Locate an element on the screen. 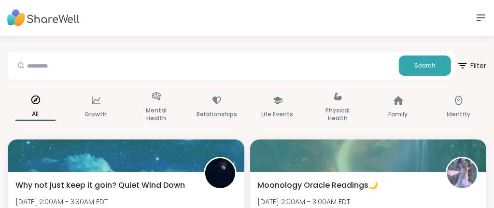 This screenshot has width=494, height=208. img: QueenOfTheNight is located at coordinates (220, 173).